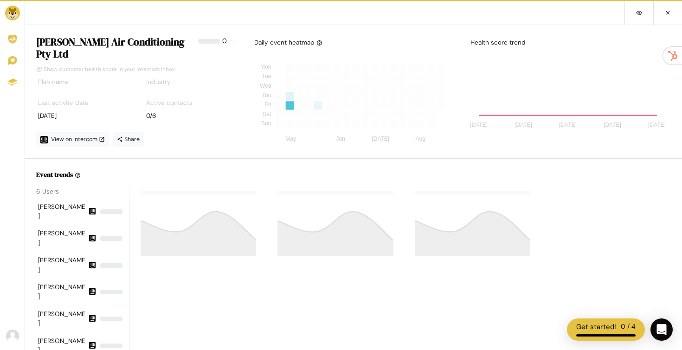 This screenshot has height=350, width=682. Describe the element at coordinates (628, 327) in the screenshot. I see `div: 0 / 4` at that location.